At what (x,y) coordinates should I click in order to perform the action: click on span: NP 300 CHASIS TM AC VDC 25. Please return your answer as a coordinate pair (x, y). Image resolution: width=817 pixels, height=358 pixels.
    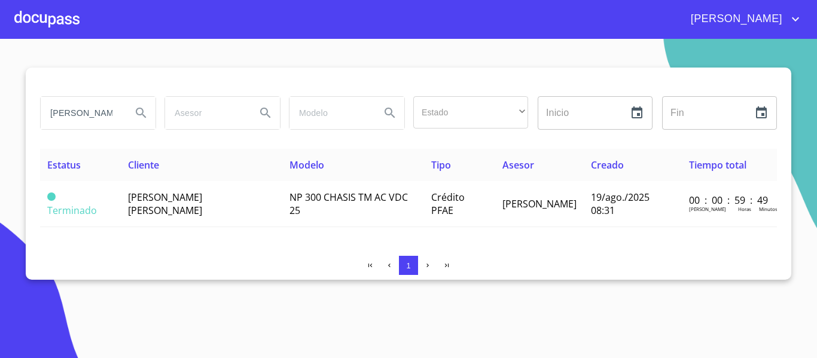
    Looking at the image, I should click on (349, 204).